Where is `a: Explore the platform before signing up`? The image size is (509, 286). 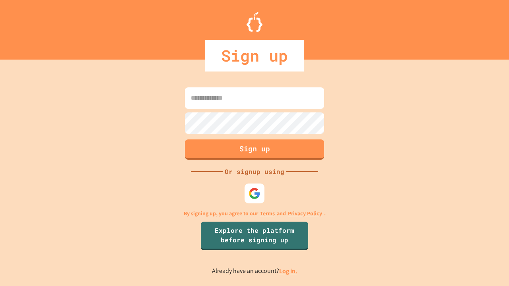 a: Explore the platform before signing up is located at coordinates (255, 236).